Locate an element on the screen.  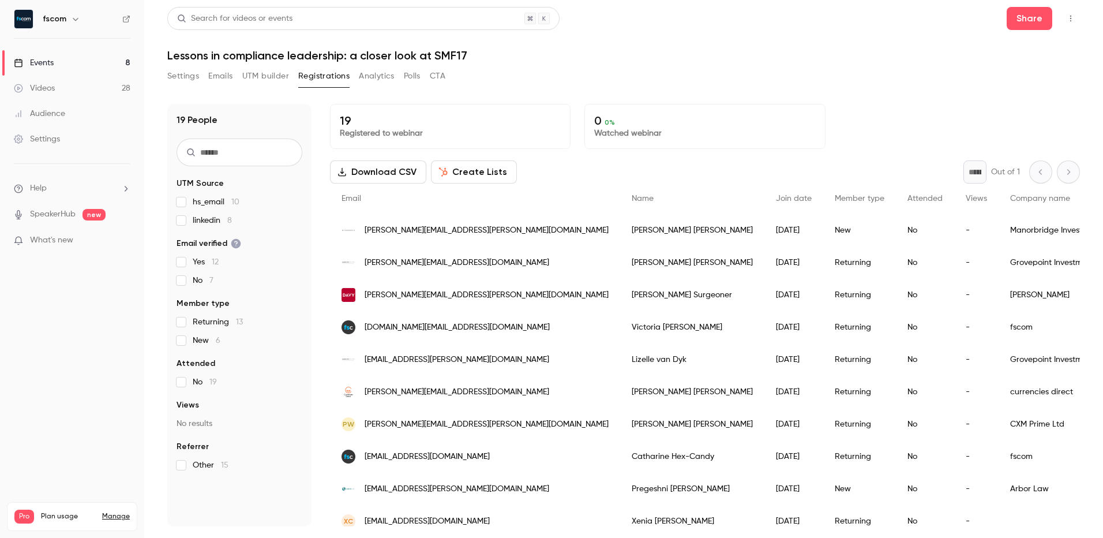
span: Email is located at coordinates (351, 199).